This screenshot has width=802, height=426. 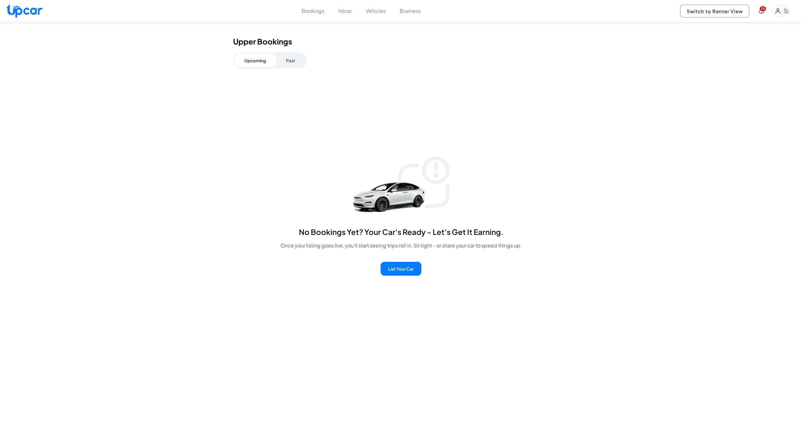 What do you see at coordinates (401, 41) in the screenshot?
I see `h1: Upper Bookings` at bounding box center [401, 41].